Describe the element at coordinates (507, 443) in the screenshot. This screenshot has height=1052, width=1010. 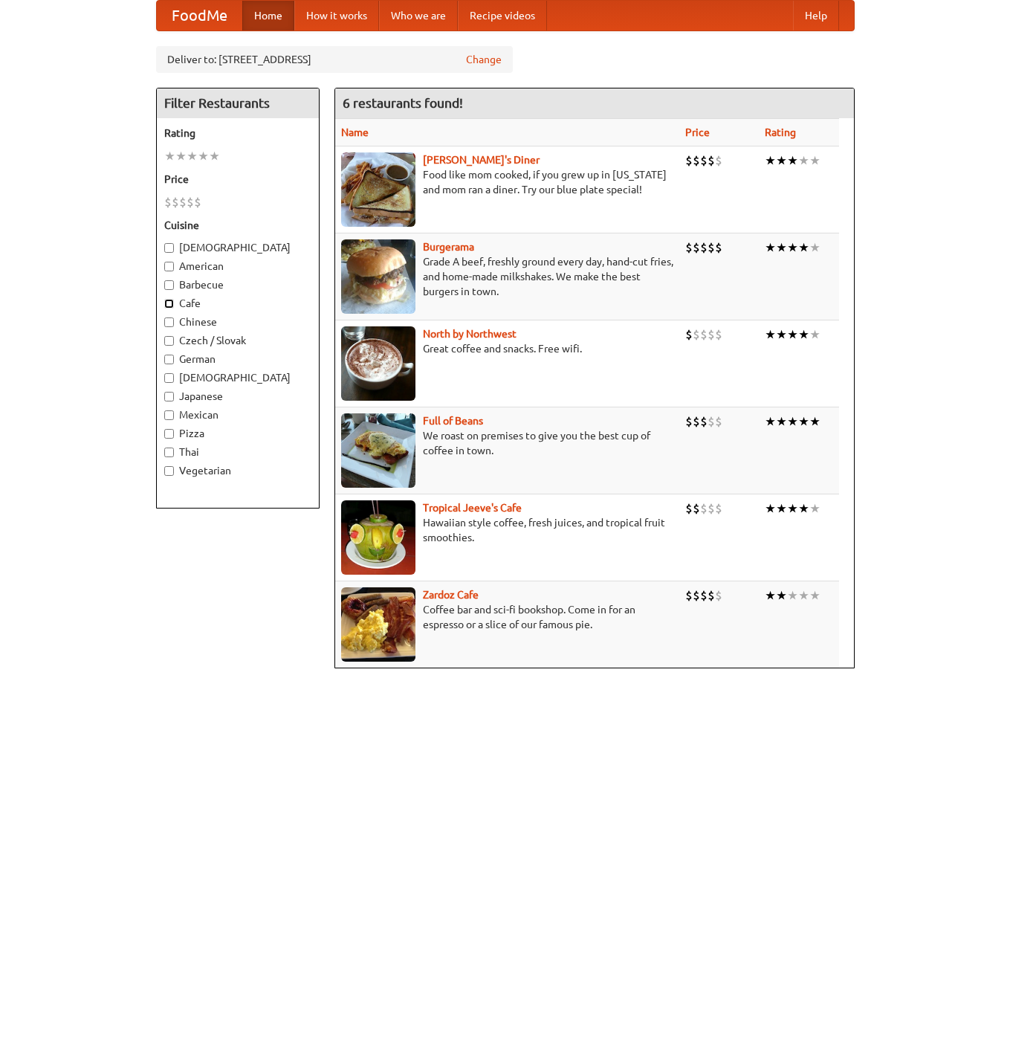
I see `p: We roast on premises to give you the best cup of coffee in town.` at that location.